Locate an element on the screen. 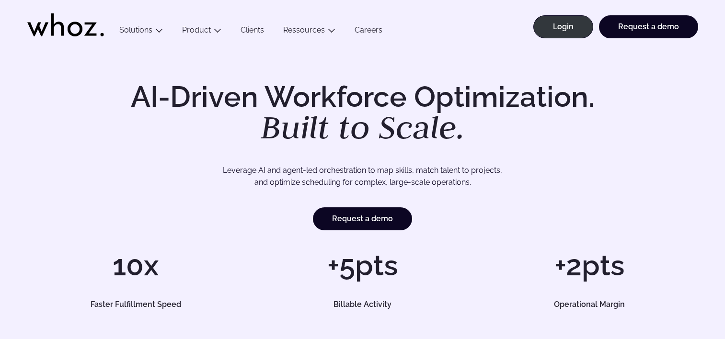  h1: AI-Driven Workforce Optimization. is located at coordinates (363, 113).